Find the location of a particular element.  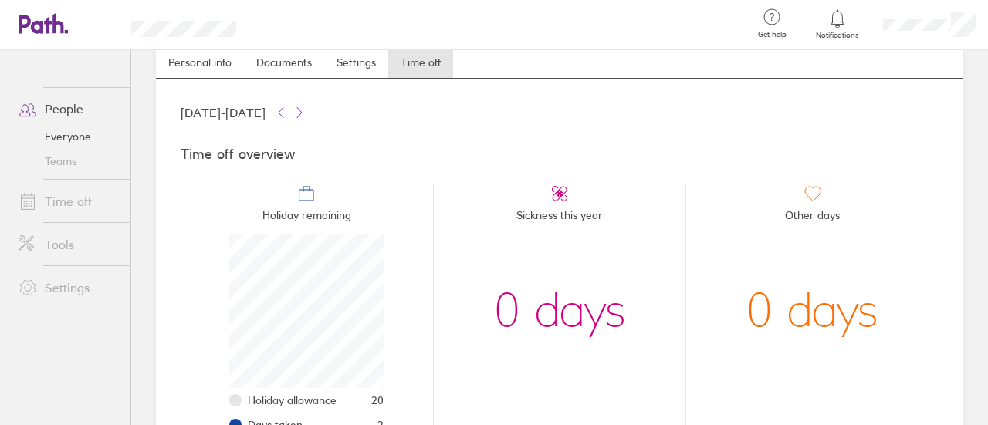

h4: Time off overview is located at coordinates (560, 154).